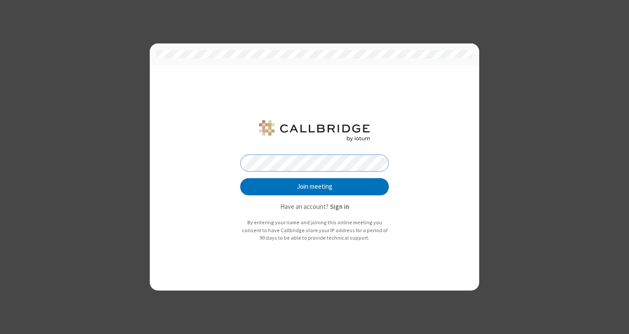 Image resolution: width=629 pixels, height=334 pixels. Describe the element at coordinates (315, 131) in the screenshot. I see `img: jay-testing` at that location.